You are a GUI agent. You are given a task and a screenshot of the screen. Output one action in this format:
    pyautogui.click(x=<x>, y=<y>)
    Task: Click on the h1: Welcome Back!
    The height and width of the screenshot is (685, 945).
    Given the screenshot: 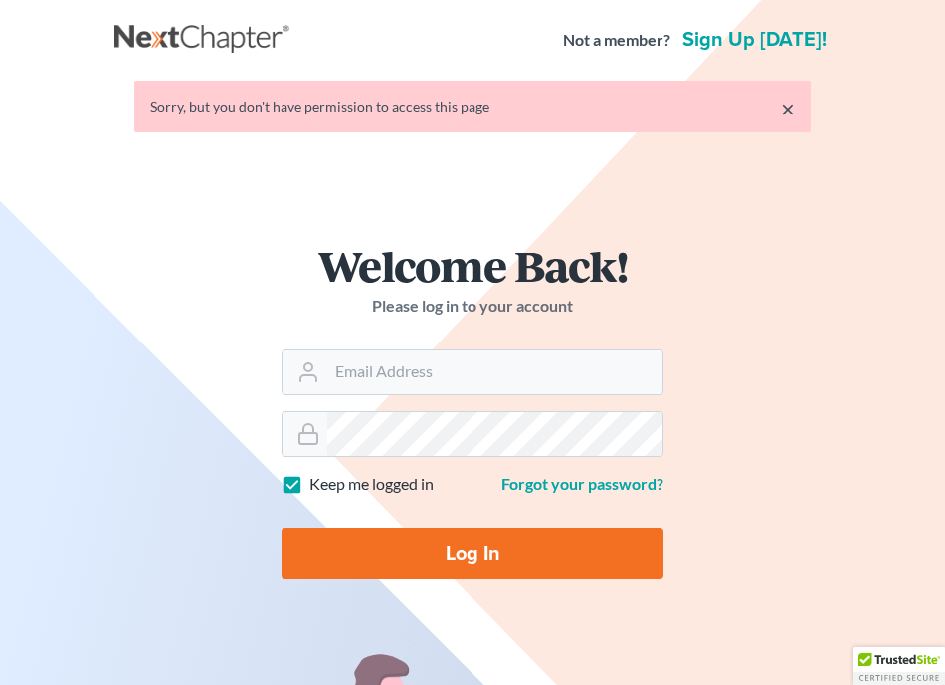 What is the action you would take?
    pyautogui.click(x=473, y=265)
    